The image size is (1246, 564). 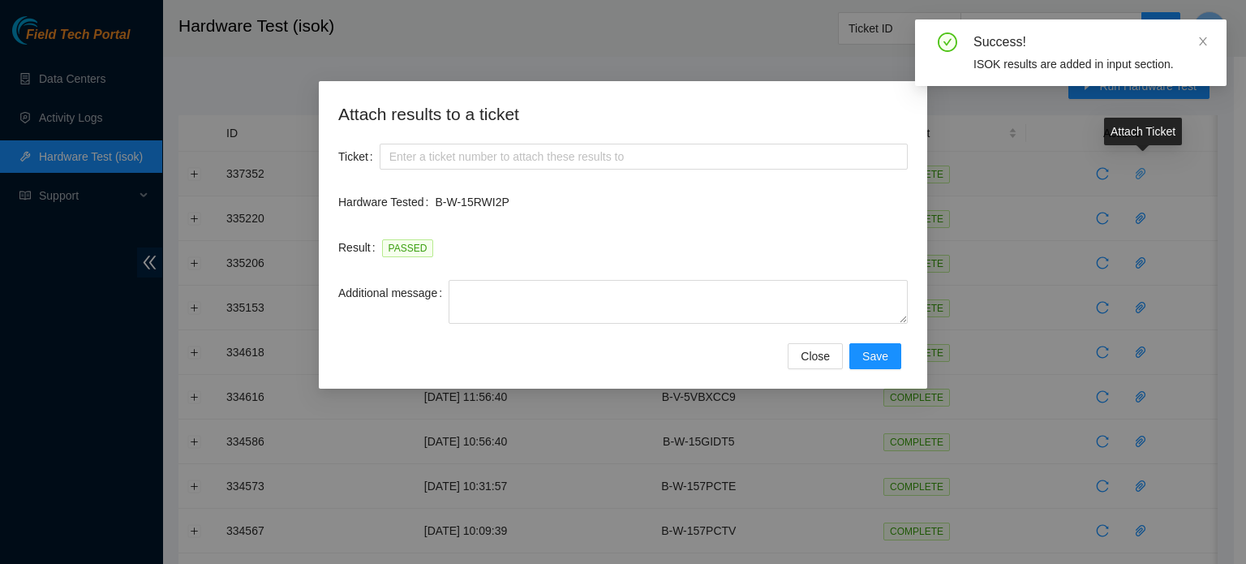 I want to click on div: Success!, so click(x=1090, y=42).